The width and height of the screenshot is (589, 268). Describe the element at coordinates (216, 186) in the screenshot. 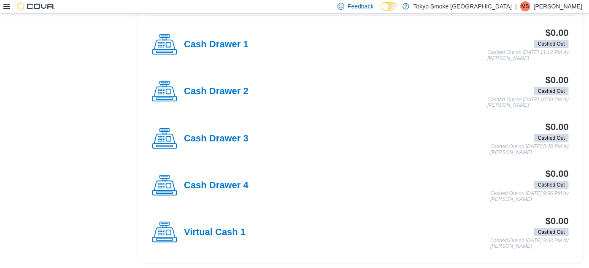

I see `h4: Cash Drawer 4` at that location.